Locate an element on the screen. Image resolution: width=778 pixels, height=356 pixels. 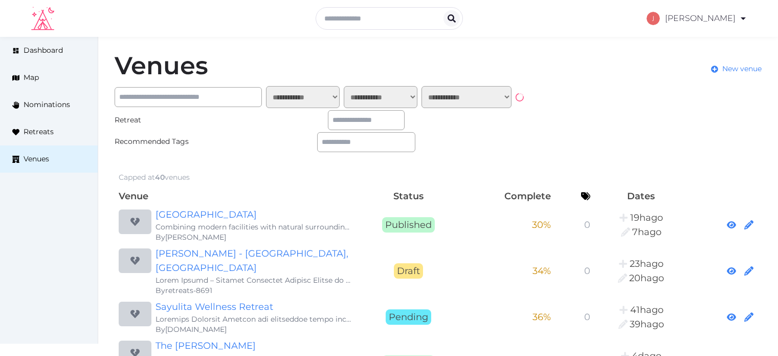
span: 7:09PM, October 13th, 2025 is located at coordinates (647, 264).